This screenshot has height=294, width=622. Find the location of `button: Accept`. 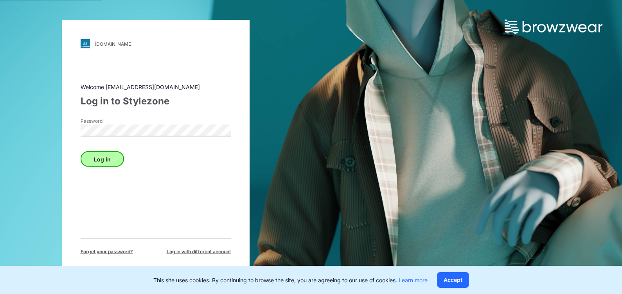

button: Accept is located at coordinates (453, 280).